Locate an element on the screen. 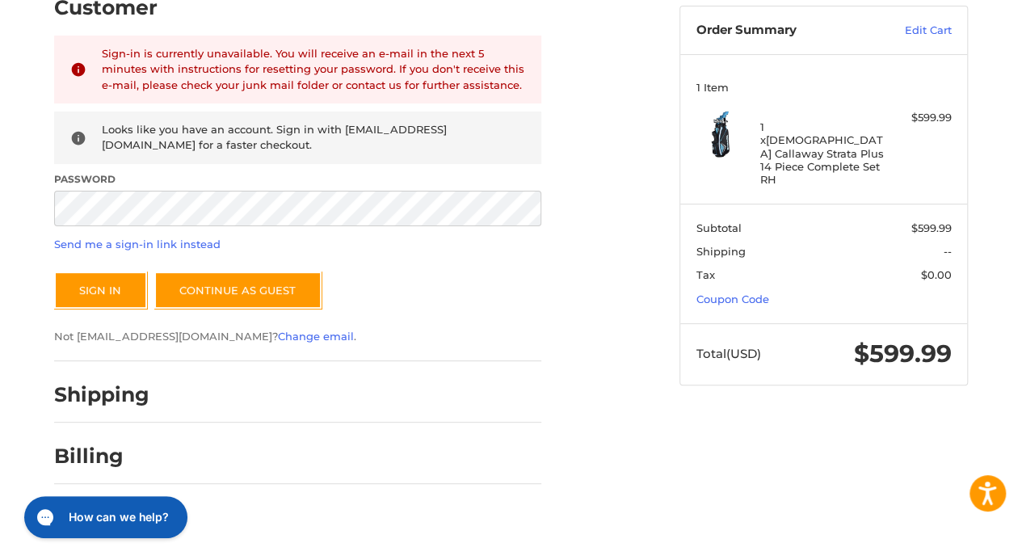  span: $0.00 is located at coordinates (936, 275).